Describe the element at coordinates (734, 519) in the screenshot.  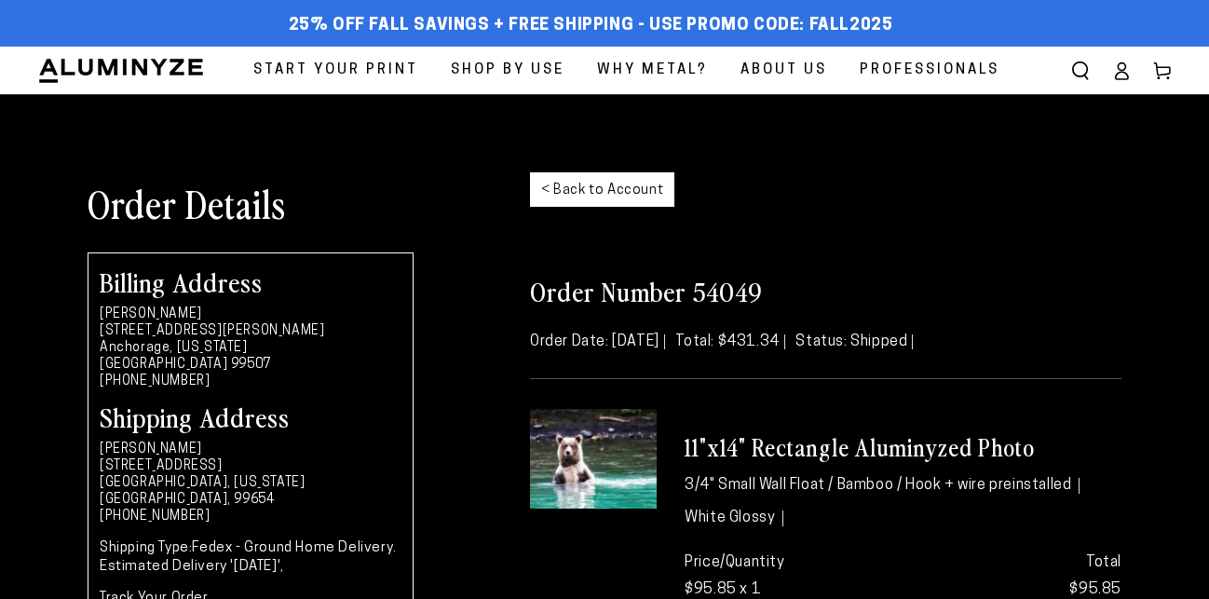
I see `li: White Glossy` at that location.